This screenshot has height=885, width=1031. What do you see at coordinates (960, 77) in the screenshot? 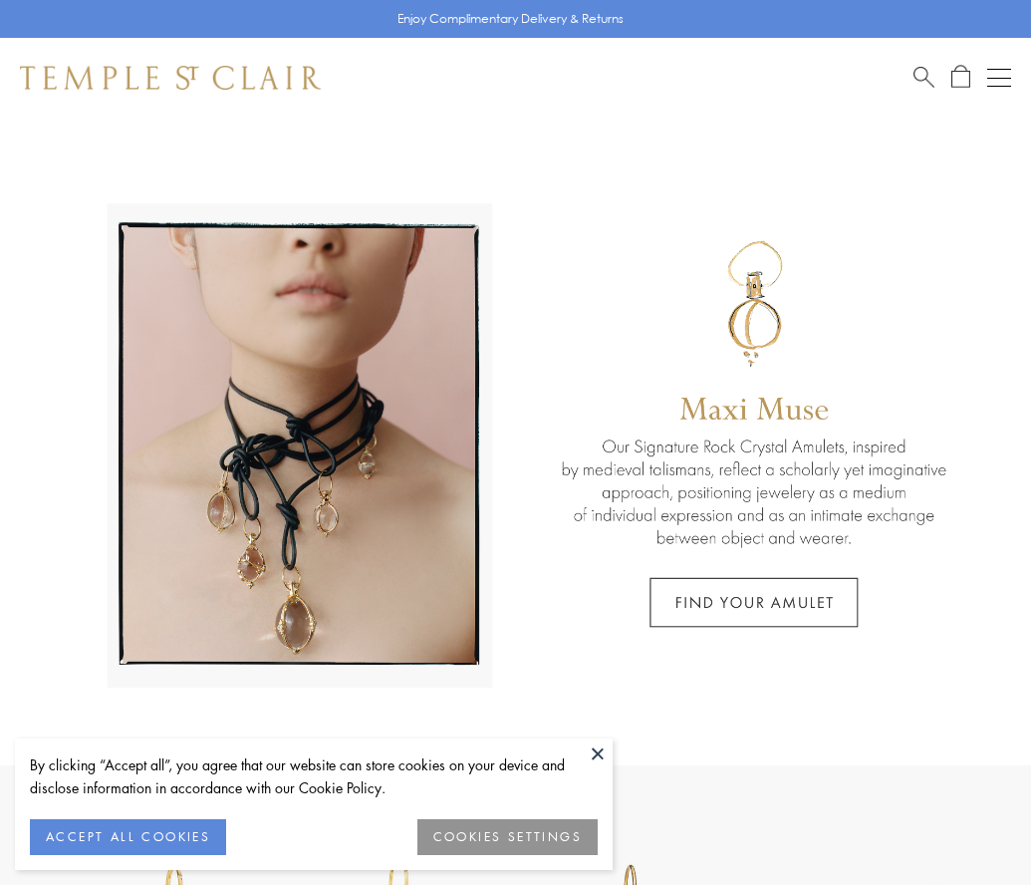
I see `a: Open Shopping Bag` at bounding box center [960, 77].